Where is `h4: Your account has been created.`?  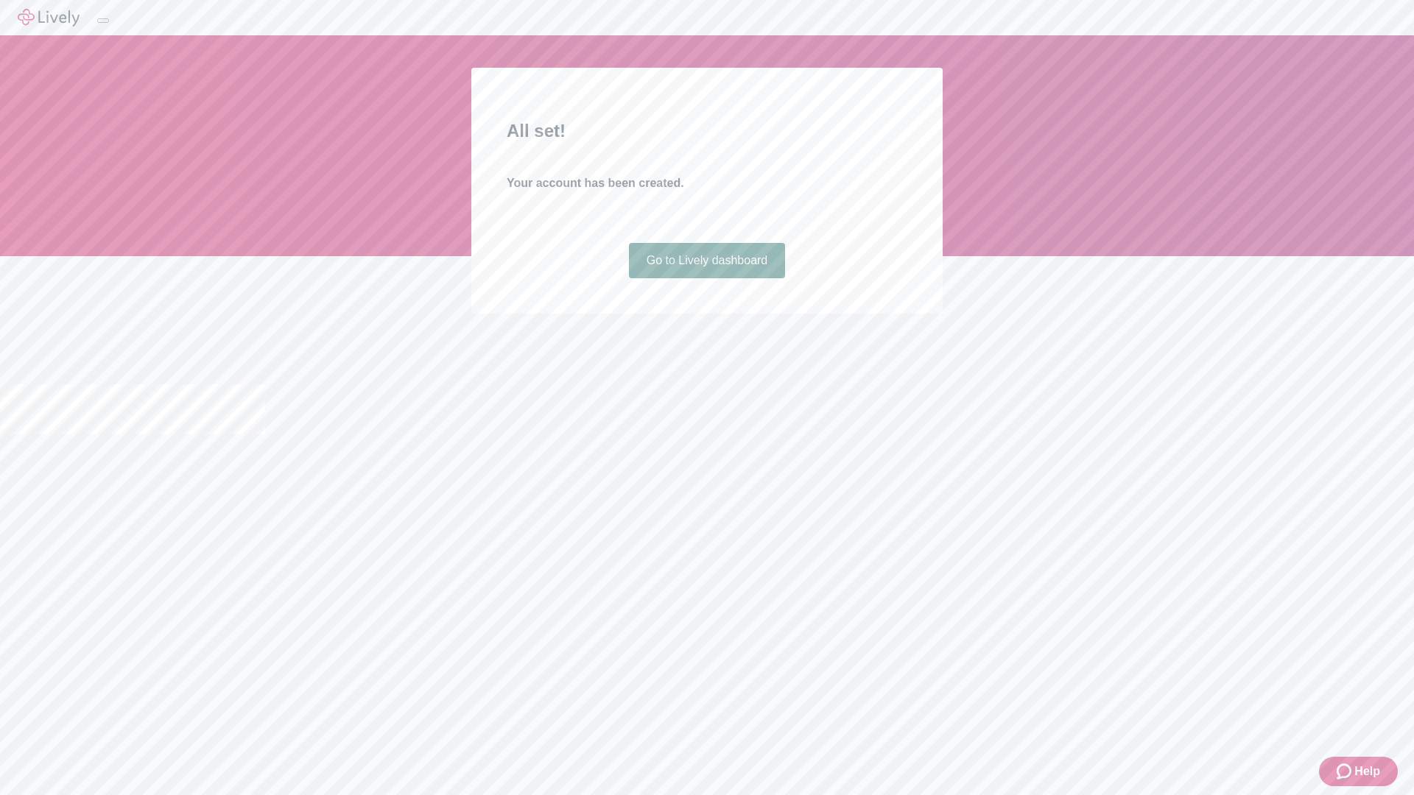
h4: Your account has been created. is located at coordinates (707, 183).